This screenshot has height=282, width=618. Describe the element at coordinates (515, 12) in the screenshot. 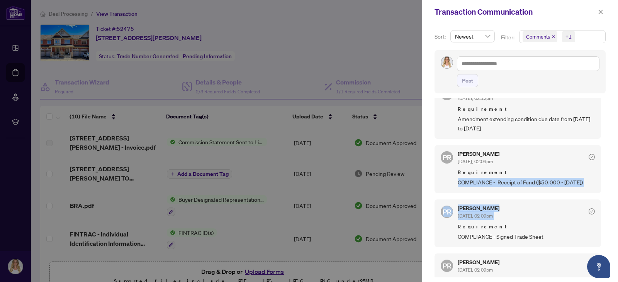

I see `div: Transaction Communication` at that location.